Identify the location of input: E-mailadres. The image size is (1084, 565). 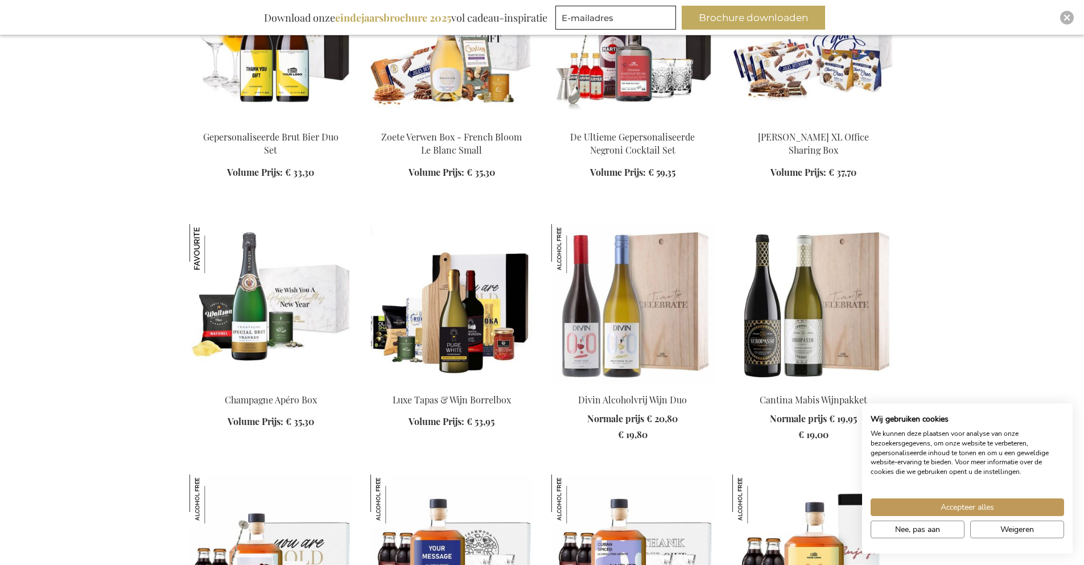
(616, 18).